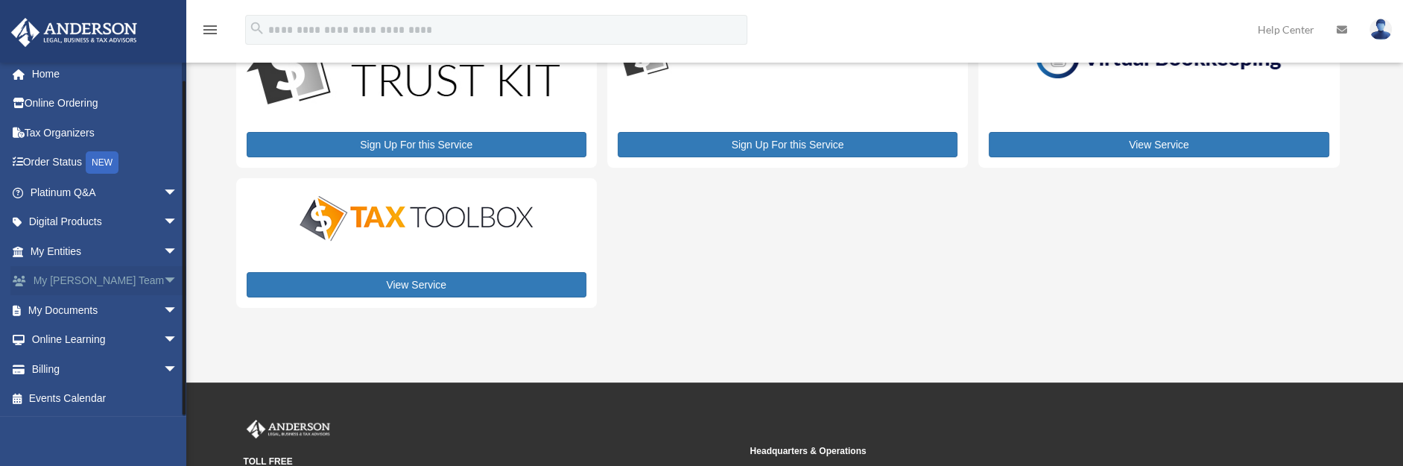 Image resolution: width=1403 pixels, height=466 pixels. What do you see at coordinates (105, 251) in the screenshot?
I see `a: My Entitiesarrow_drop_down` at bounding box center [105, 251].